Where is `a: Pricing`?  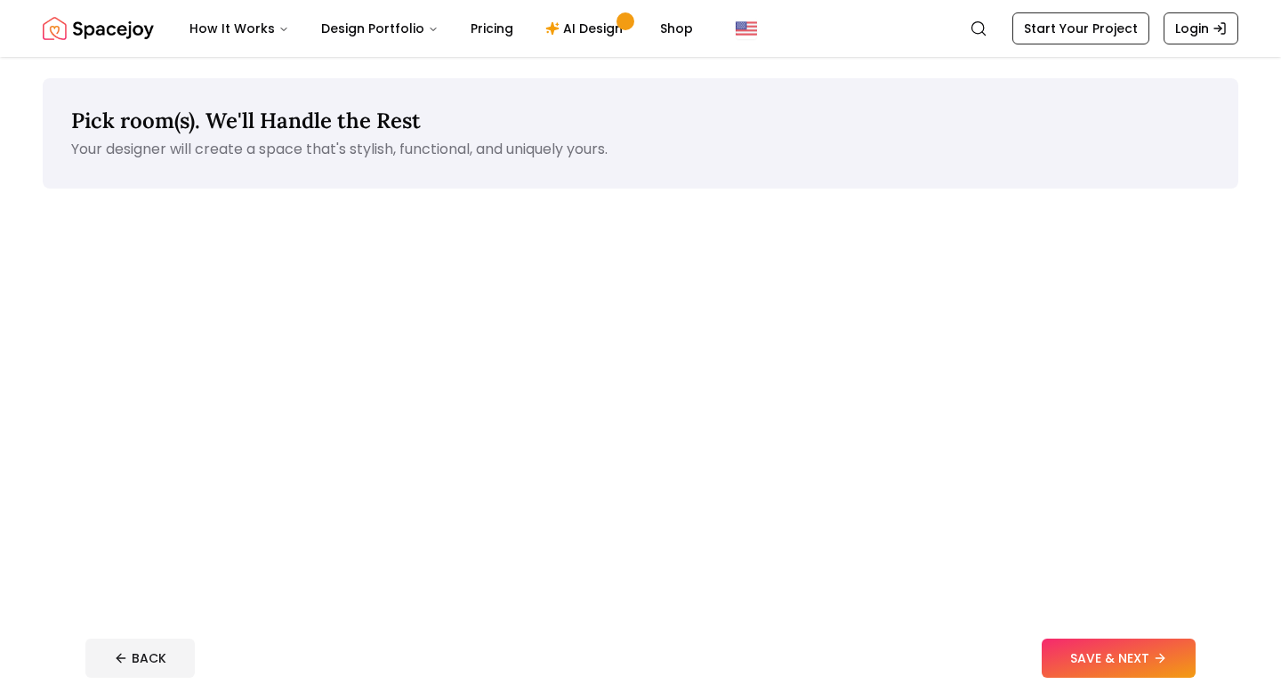
a: Pricing is located at coordinates (492, 28).